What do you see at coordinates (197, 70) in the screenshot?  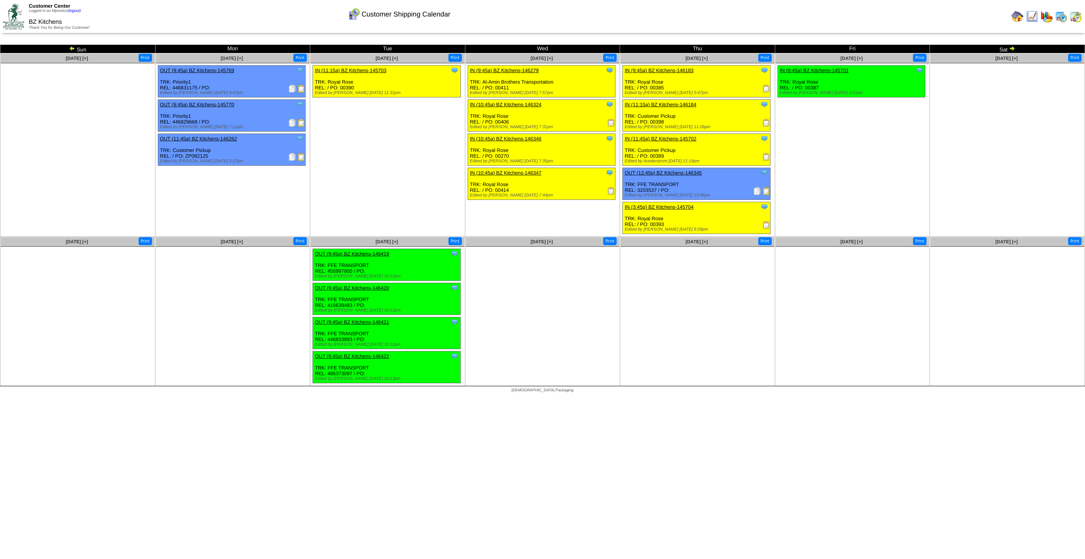 I see `a: OUT (9:45a) BZ Kitchens-145769` at bounding box center [197, 70].